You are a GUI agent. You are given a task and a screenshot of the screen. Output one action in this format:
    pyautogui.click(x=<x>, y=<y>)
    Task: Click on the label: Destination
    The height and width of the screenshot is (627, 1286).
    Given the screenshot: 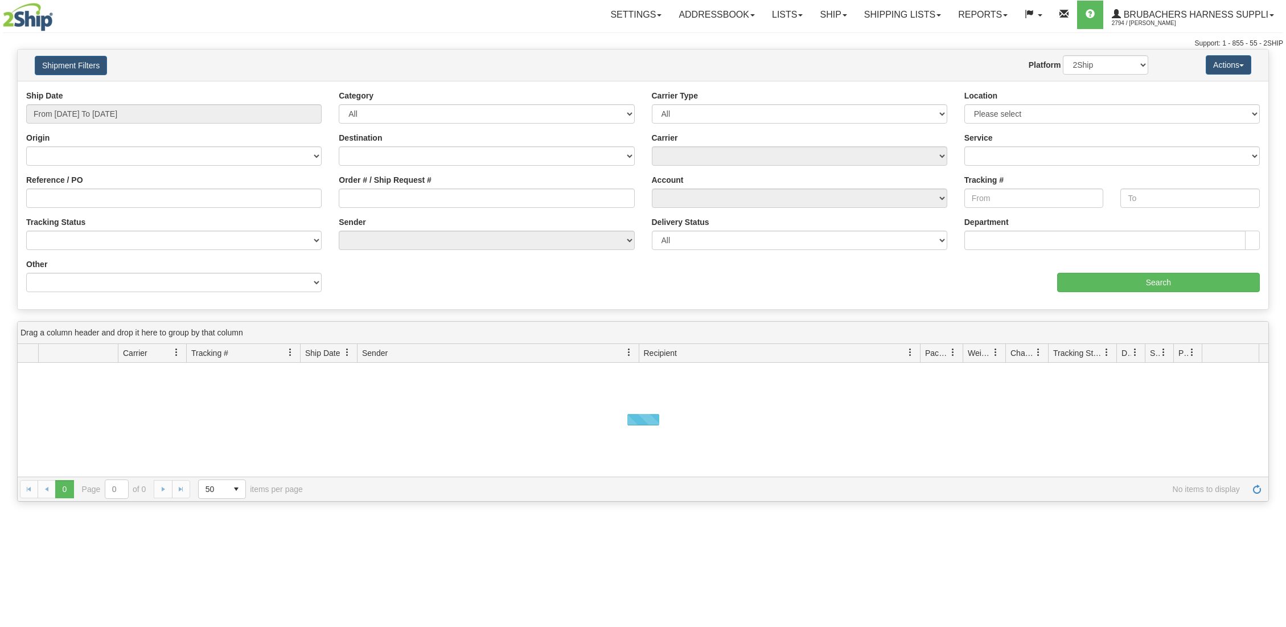 What is the action you would take?
    pyautogui.click(x=360, y=138)
    